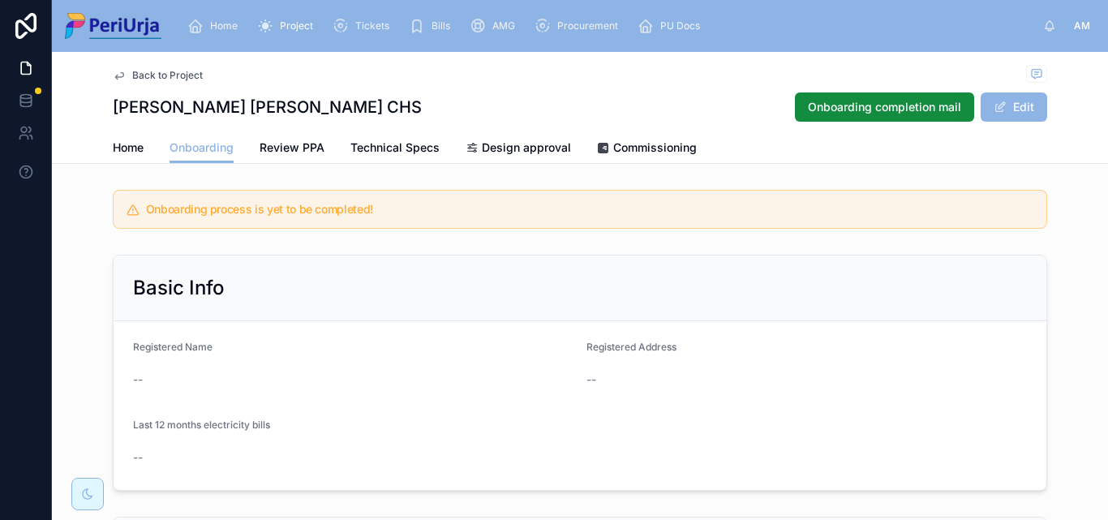 The width and height of the screenshot is (1108, 520). Describe the element at coordinates (372, 26) in the screenshot. I see `span: Tickets` at that location.